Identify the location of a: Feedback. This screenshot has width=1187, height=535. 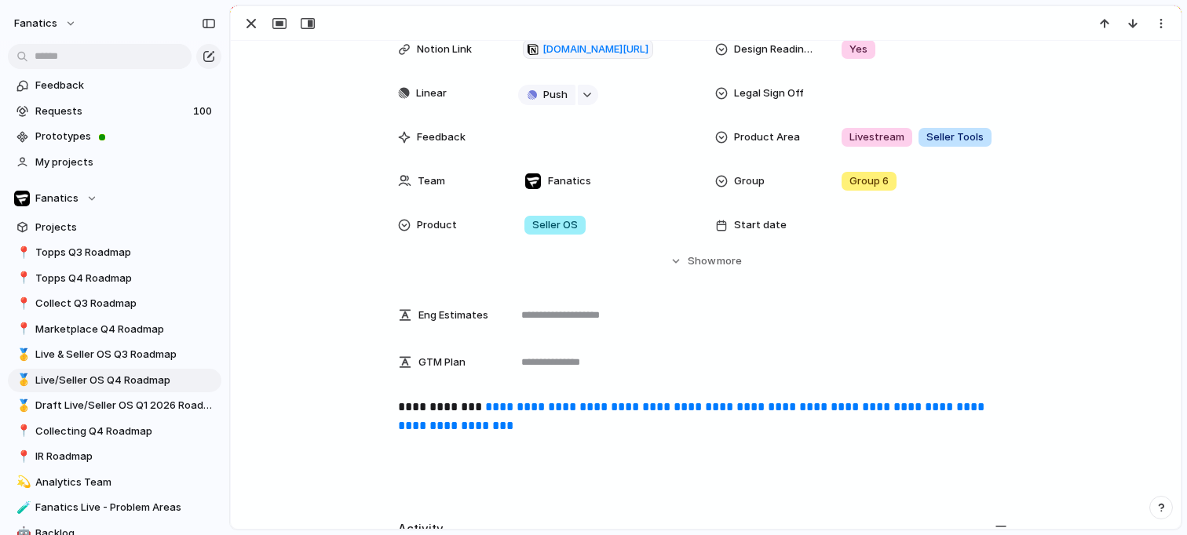
(115, 86).